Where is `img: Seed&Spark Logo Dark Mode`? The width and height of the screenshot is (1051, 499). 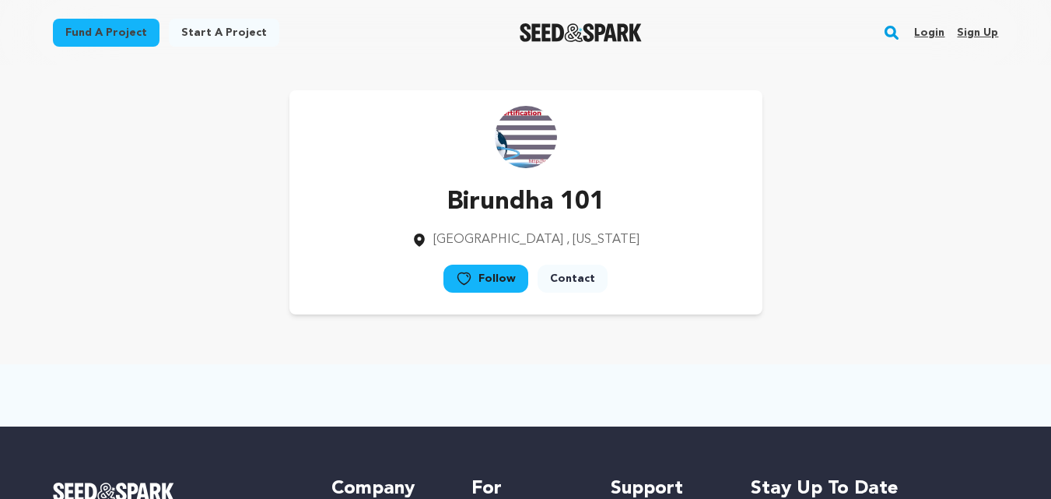 img: Seed&Spark Logo Dark Mode is located at coordinates (580, 33).